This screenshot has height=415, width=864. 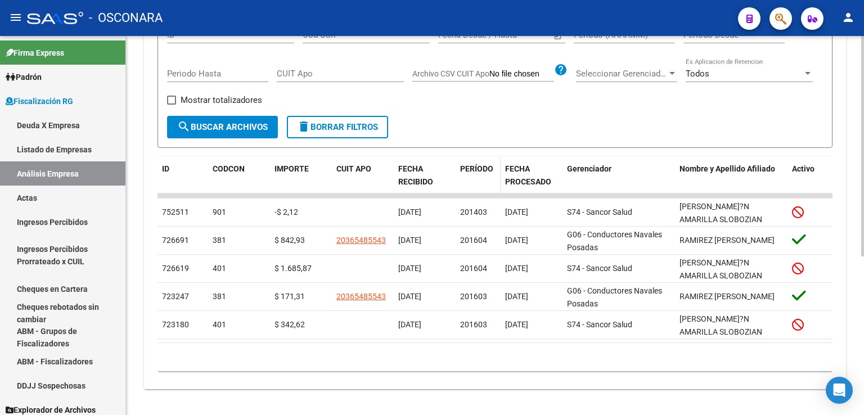 What do you see at coordinates (532, 176) in the screenshot?
I see `datatable-header-cell: FECHA PROCESADO` at bounding box center [532, 176].